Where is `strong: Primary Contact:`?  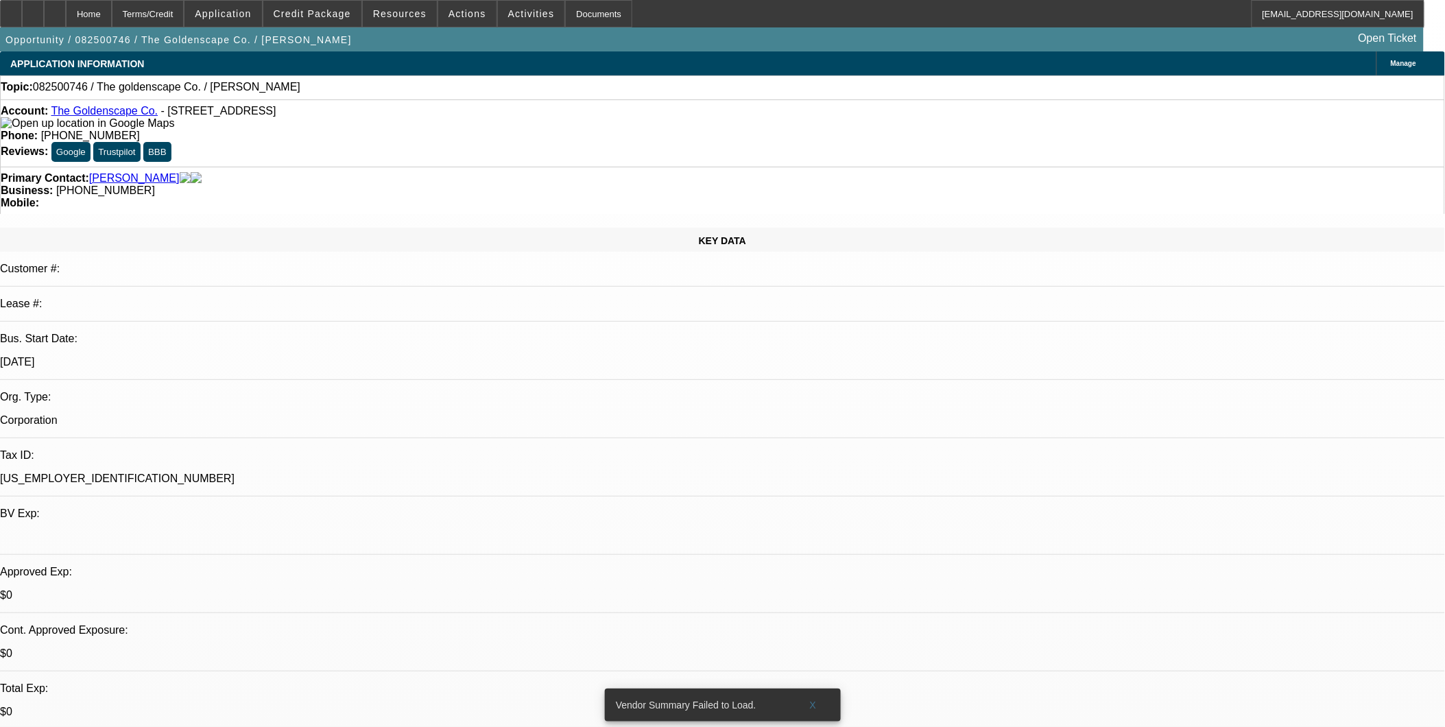
strong: Primary Contact: is located at coordinates (45, 178).